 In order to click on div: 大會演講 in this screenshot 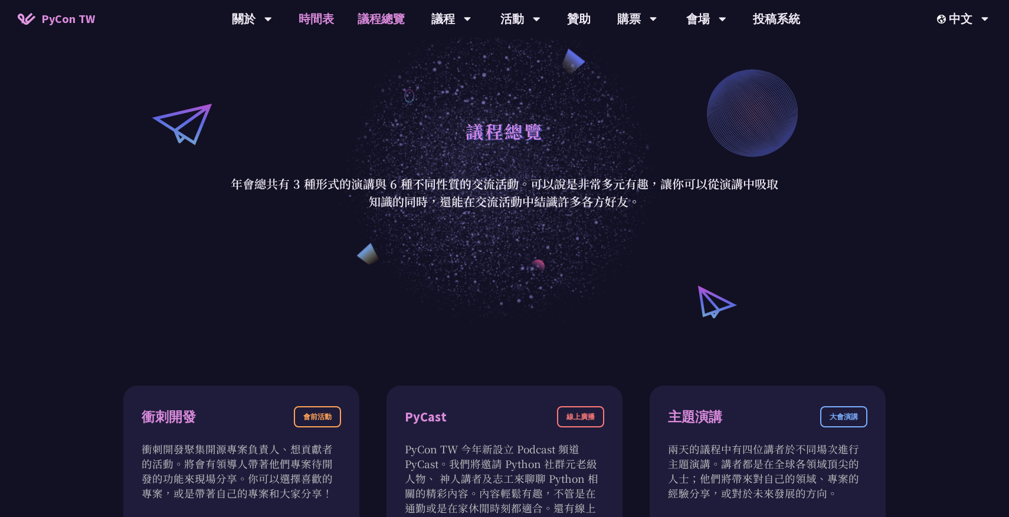, I will do `click(844, 417)`.